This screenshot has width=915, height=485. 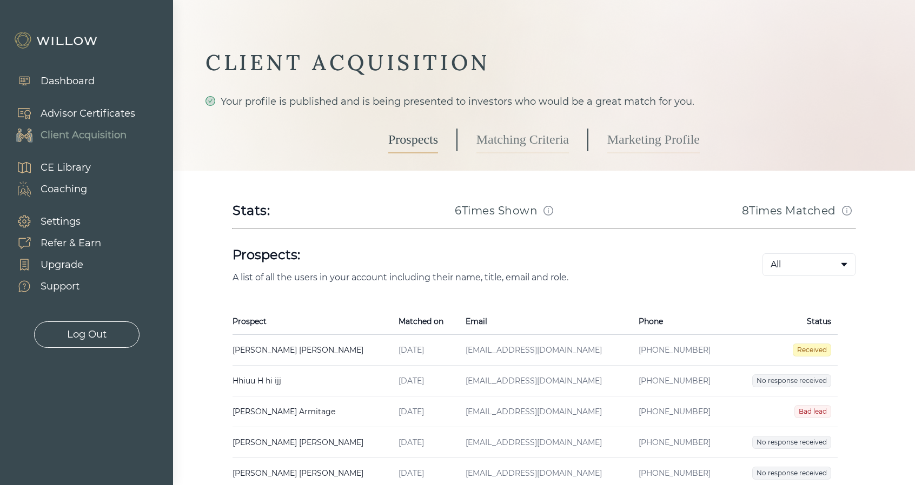 I want to click on a: Settings, so click(x=53, y=222).